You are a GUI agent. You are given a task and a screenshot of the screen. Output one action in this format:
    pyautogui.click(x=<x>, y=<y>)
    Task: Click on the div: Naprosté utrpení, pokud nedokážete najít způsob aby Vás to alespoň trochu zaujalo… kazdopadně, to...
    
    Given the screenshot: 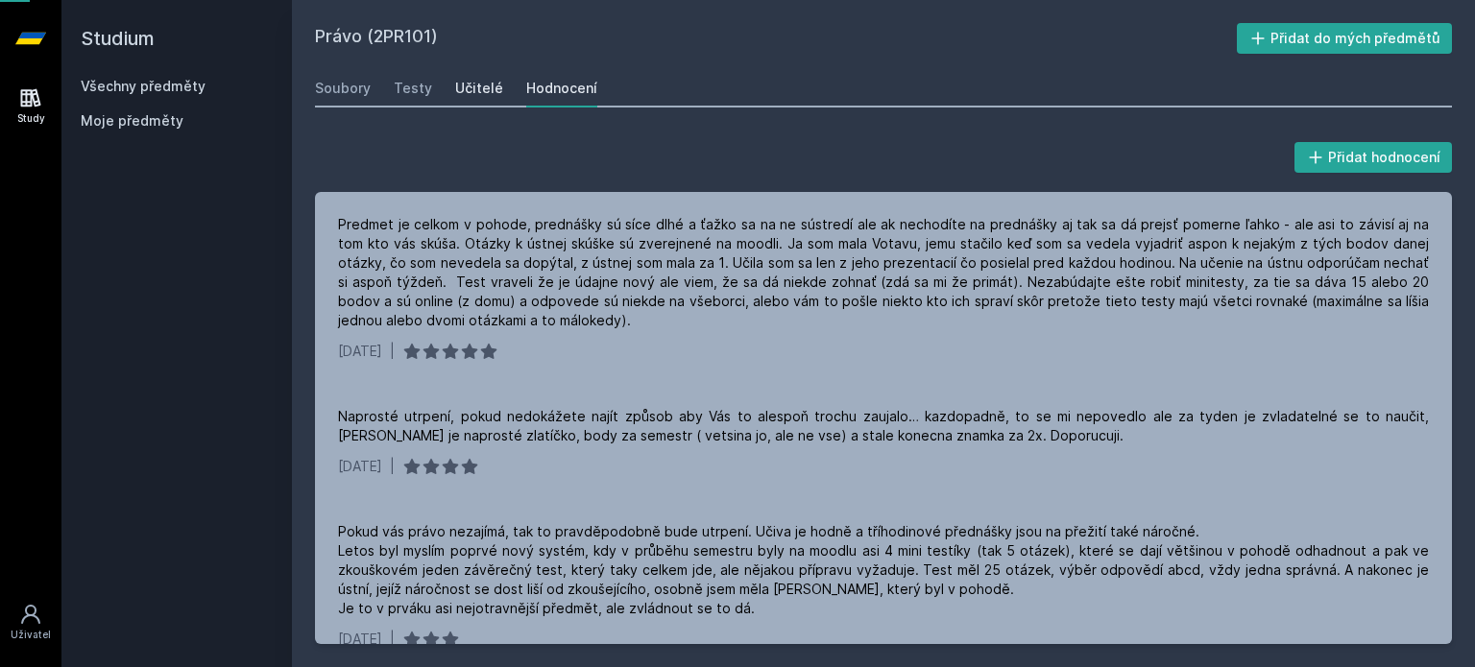 What is the action you would take?
    pyautogui.click(x=883, y=426)
    